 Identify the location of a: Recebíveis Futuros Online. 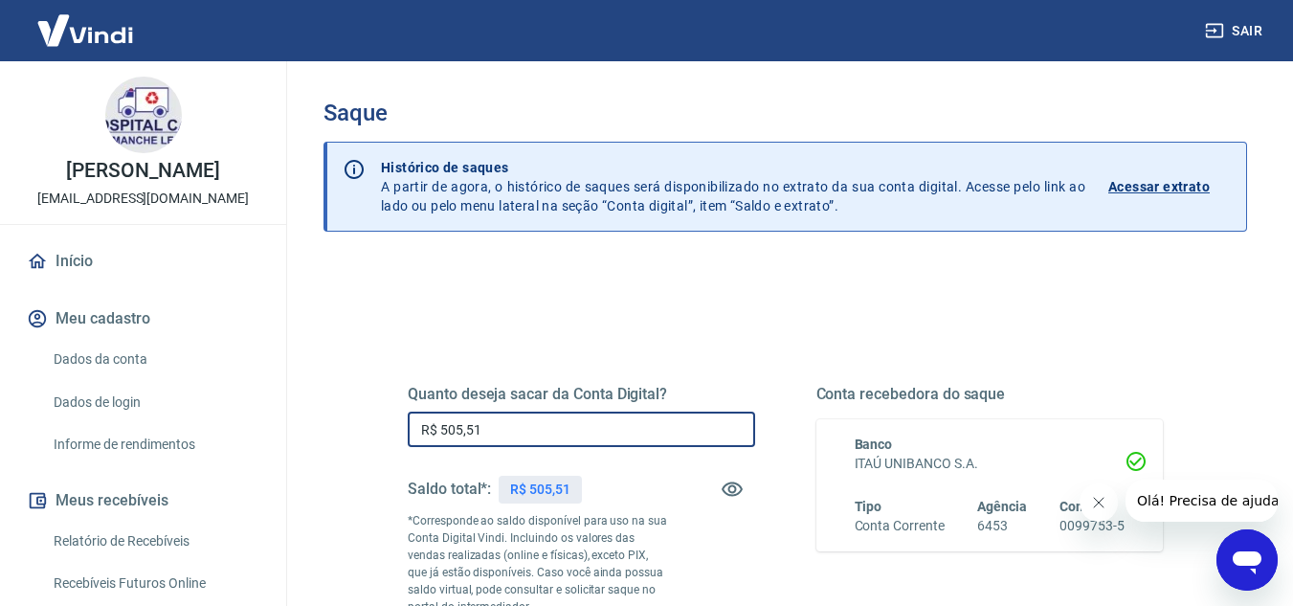
(154, 583).